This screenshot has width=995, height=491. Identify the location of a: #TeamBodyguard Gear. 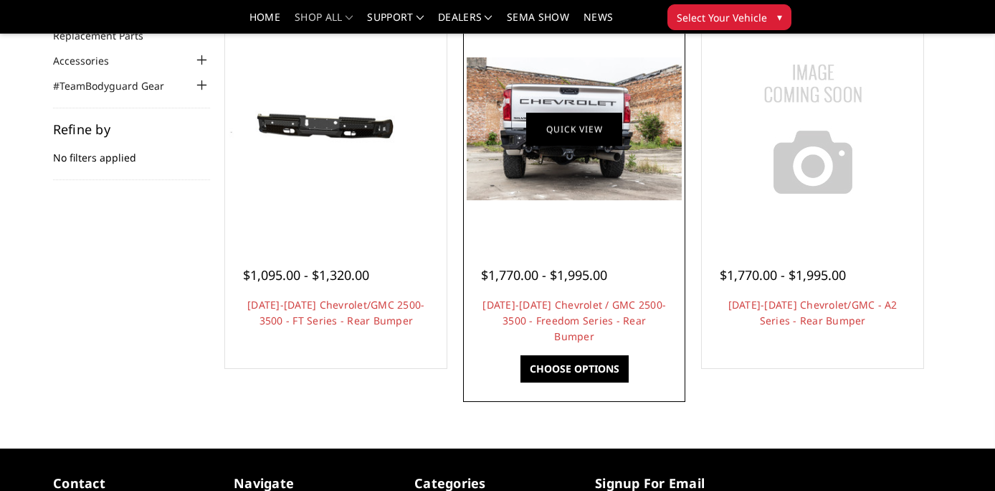
(118, 85).